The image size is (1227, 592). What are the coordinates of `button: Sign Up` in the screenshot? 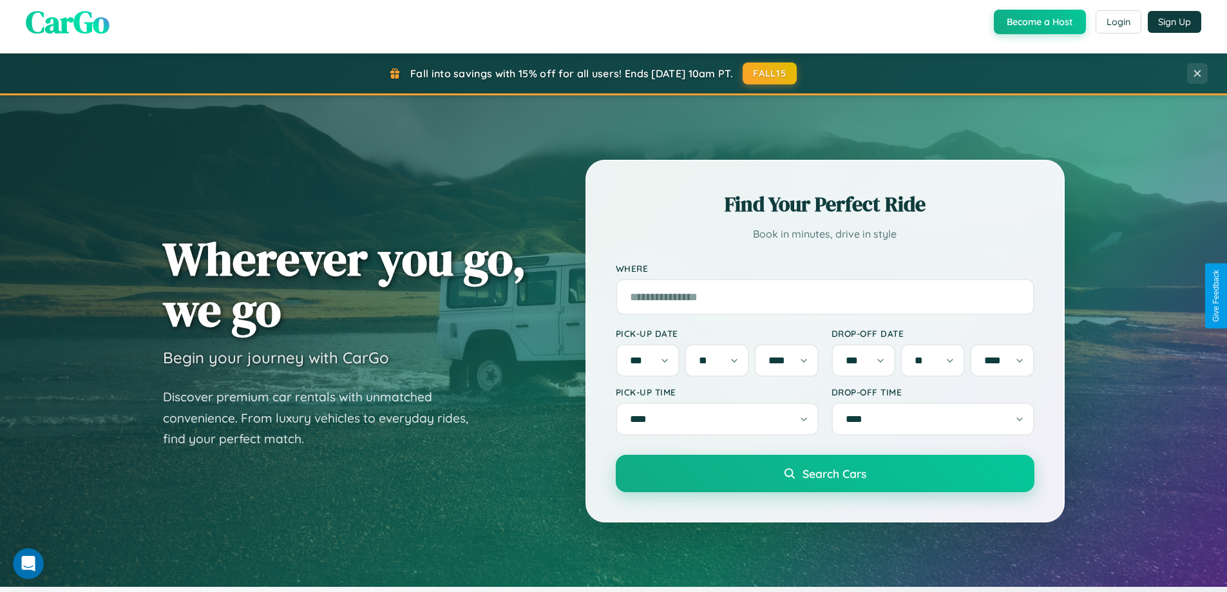 It's located at (1174, 22).